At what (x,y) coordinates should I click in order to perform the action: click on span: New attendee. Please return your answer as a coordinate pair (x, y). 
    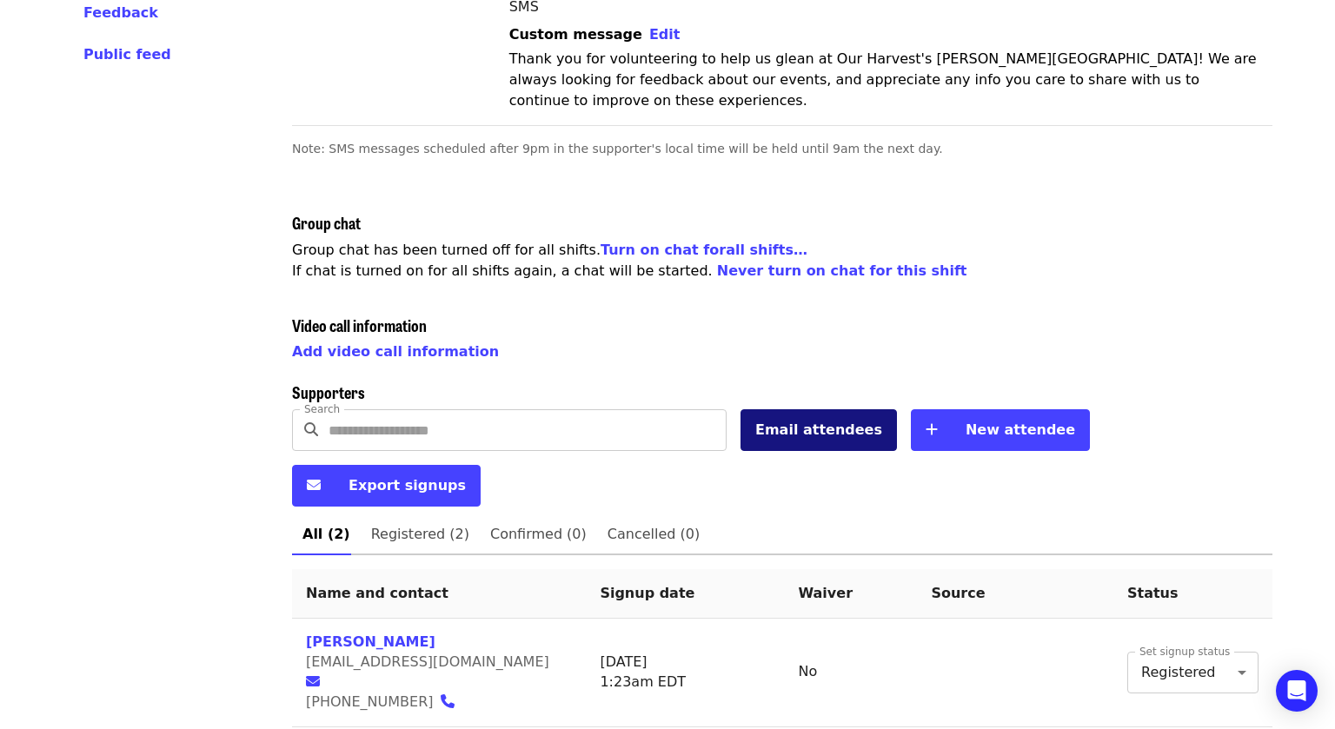
    Looking at the image, I should click on (1020, 429).